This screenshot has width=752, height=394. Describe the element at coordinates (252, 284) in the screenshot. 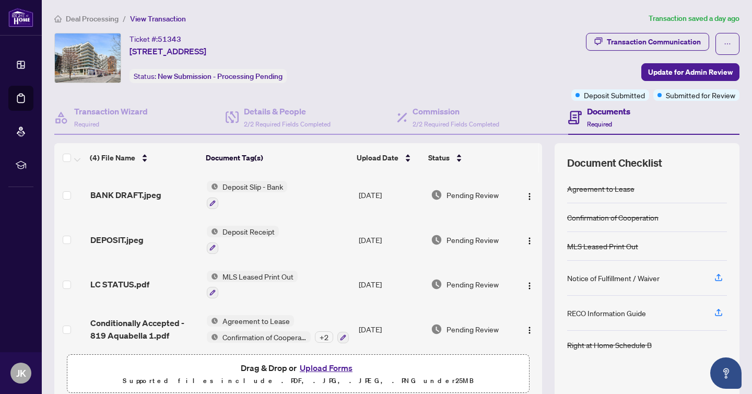

I see `button: Status IconMLS Leased Print Out` at that location.